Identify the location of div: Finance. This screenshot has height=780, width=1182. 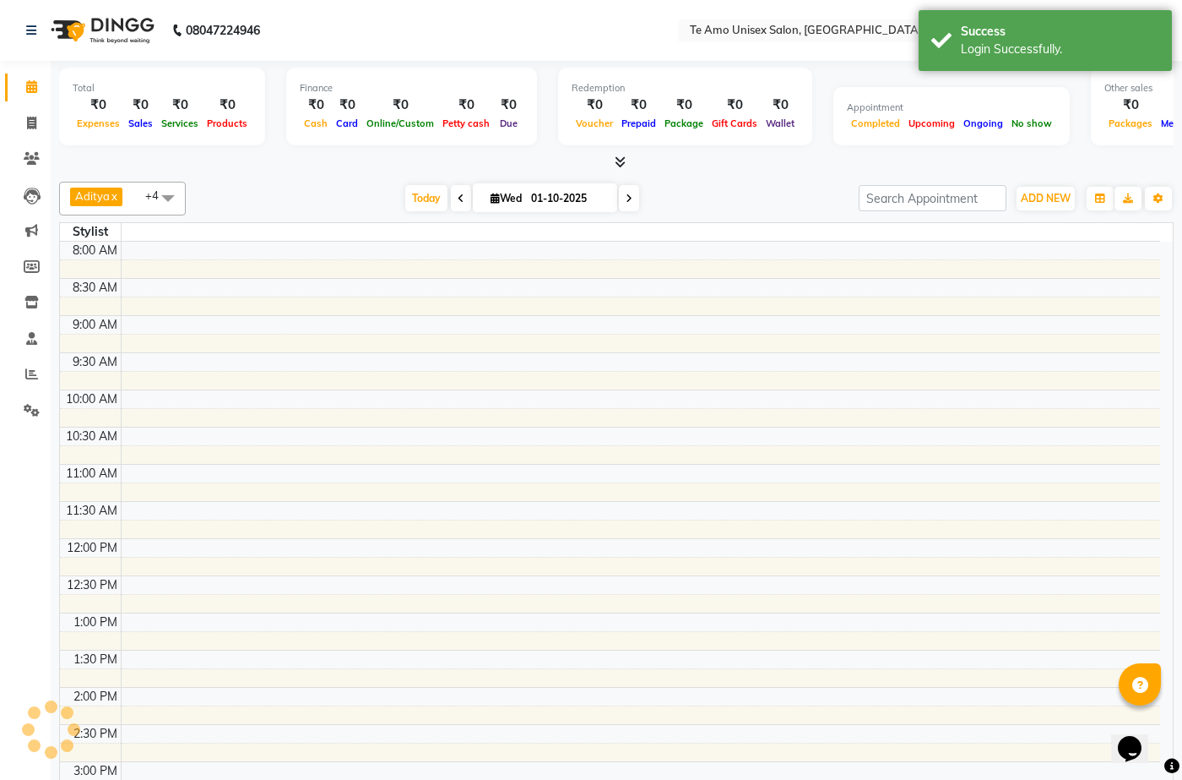
(411, 88).